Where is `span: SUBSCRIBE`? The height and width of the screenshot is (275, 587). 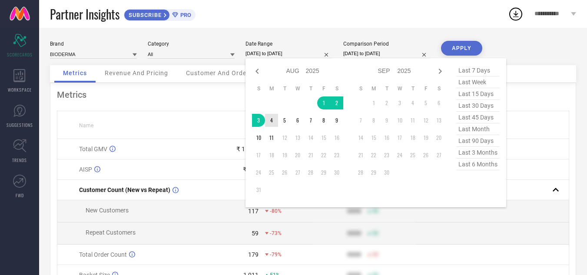 span: SUBSCRIBE is located at coordinates (144, 15).